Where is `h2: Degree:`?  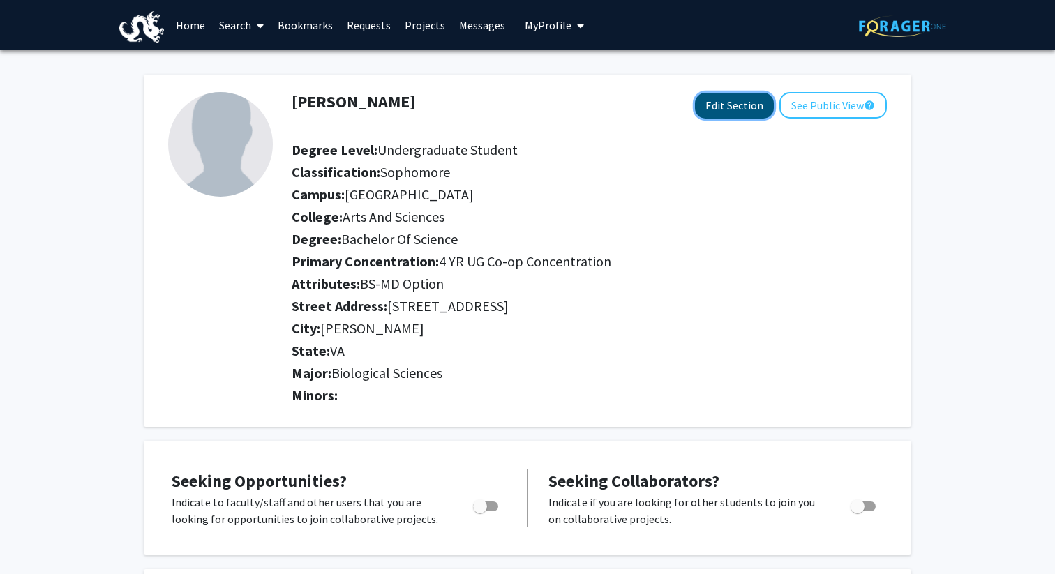
h2: Degree: is located at coordinates (589, 239).